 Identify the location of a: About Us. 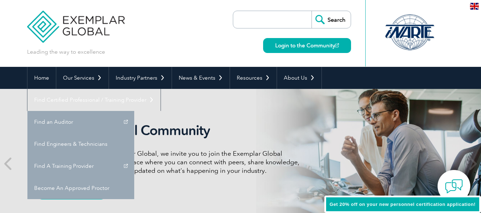
(299, 78).